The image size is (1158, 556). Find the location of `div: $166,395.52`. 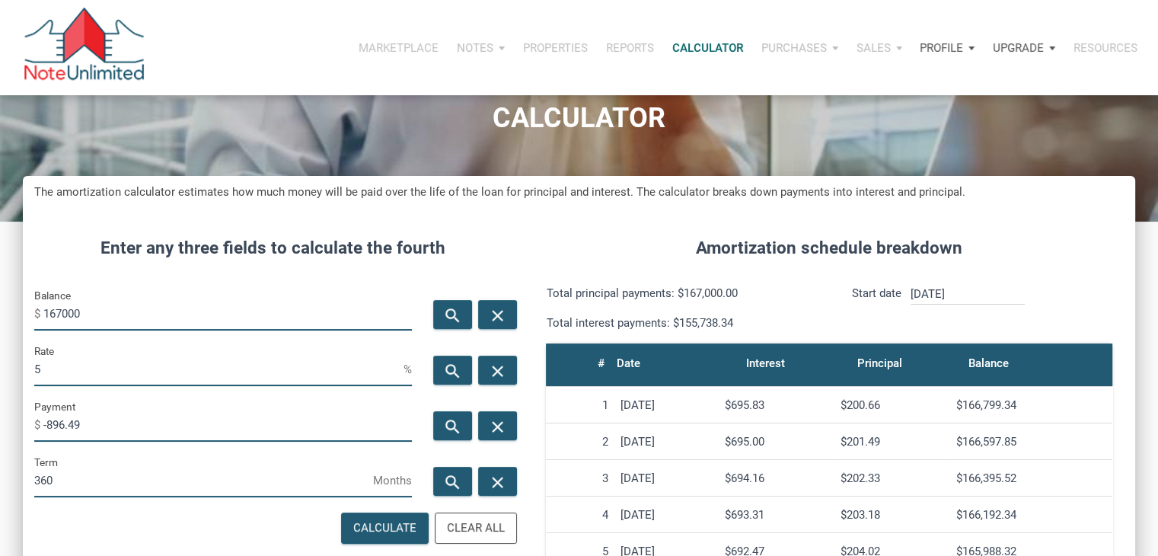

div: $166,395.52 is located at coordinates (1031, 478).